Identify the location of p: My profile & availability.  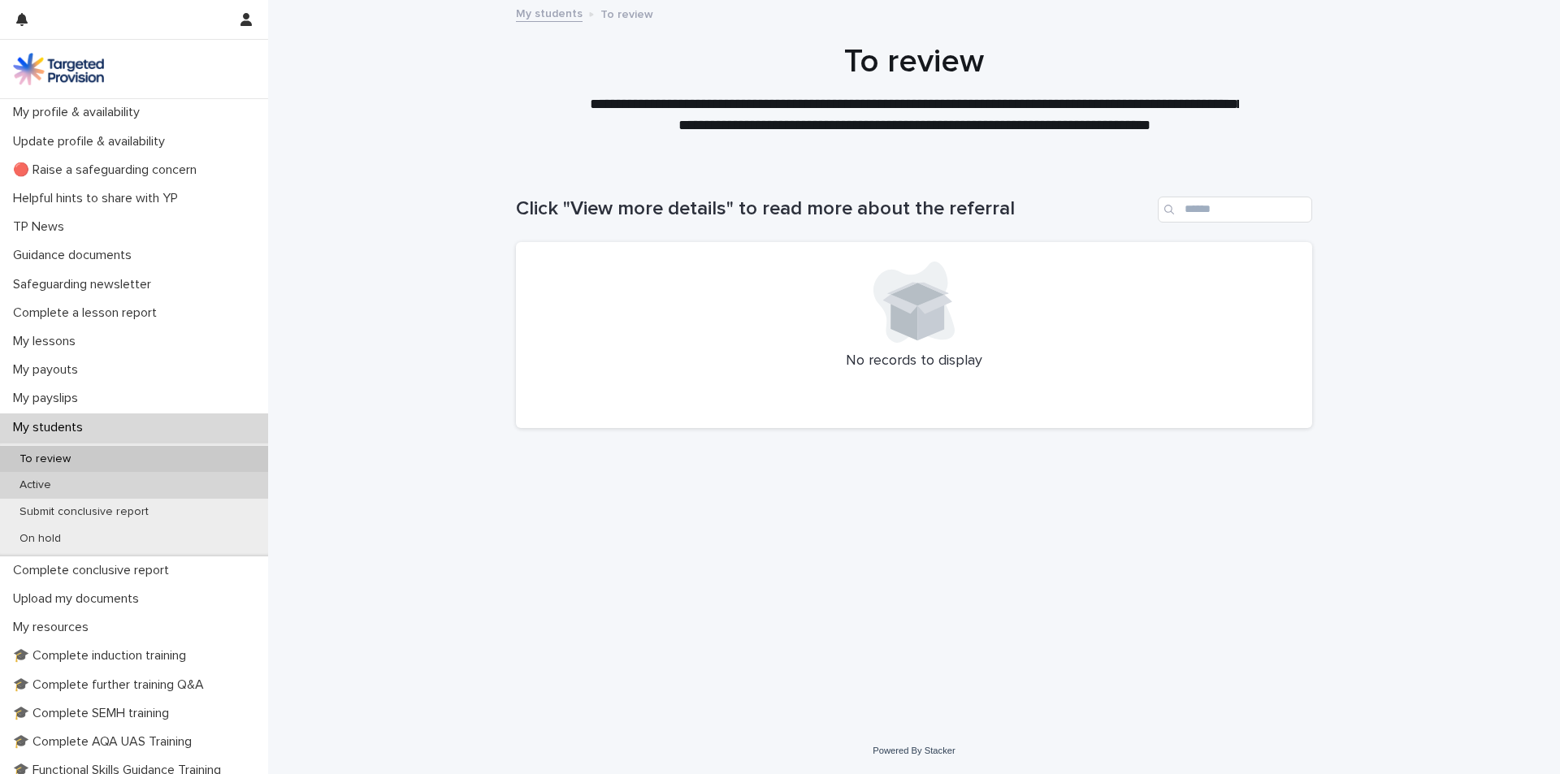
(80, 112).